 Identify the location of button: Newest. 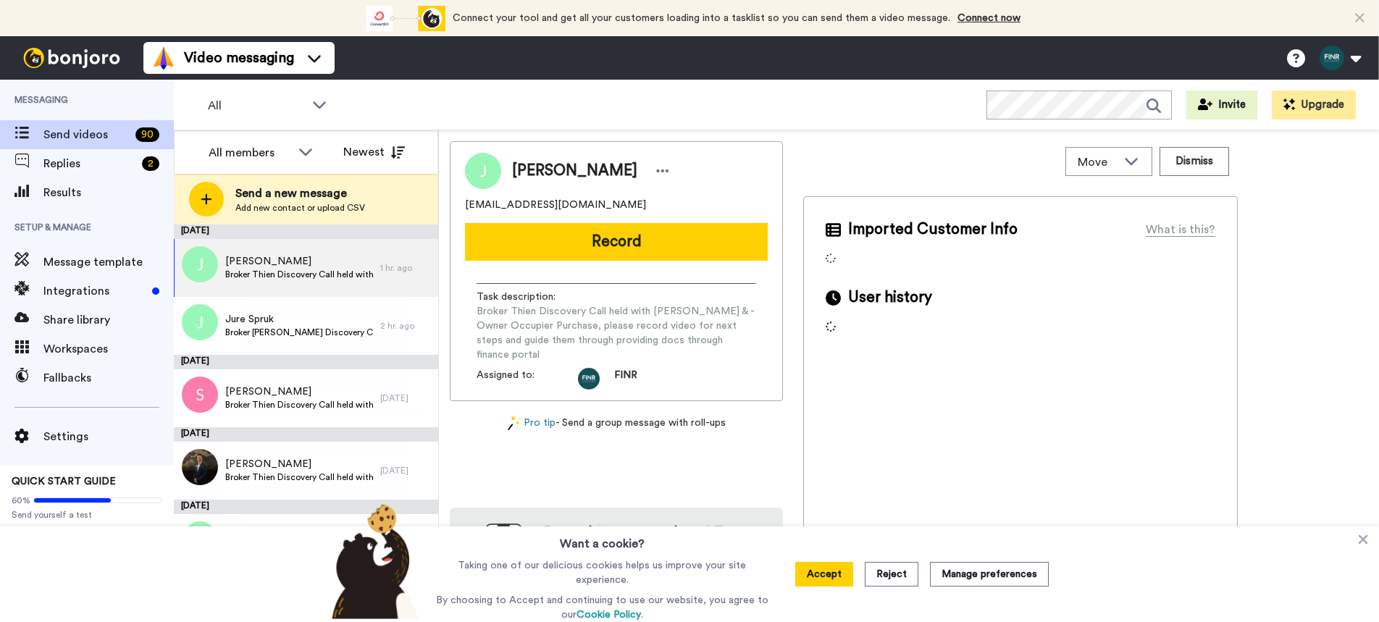
(374, 152).